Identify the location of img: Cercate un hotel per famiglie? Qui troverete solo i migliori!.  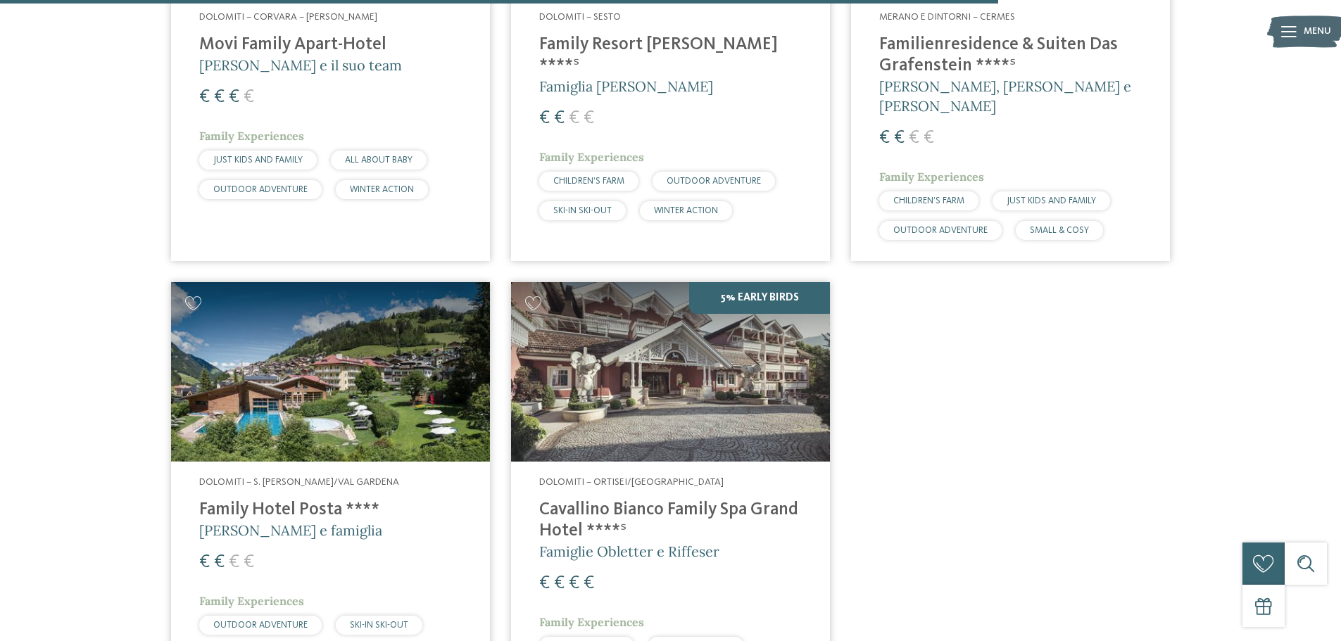
(330, 372).